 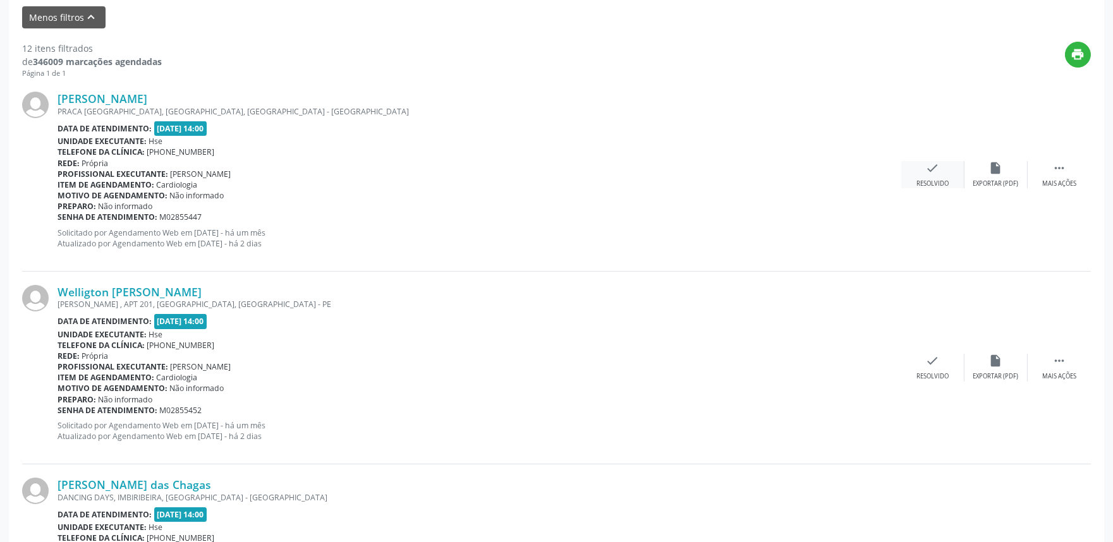 I want to click on div: 12 itens filtrados, so click(x=92, y=48).